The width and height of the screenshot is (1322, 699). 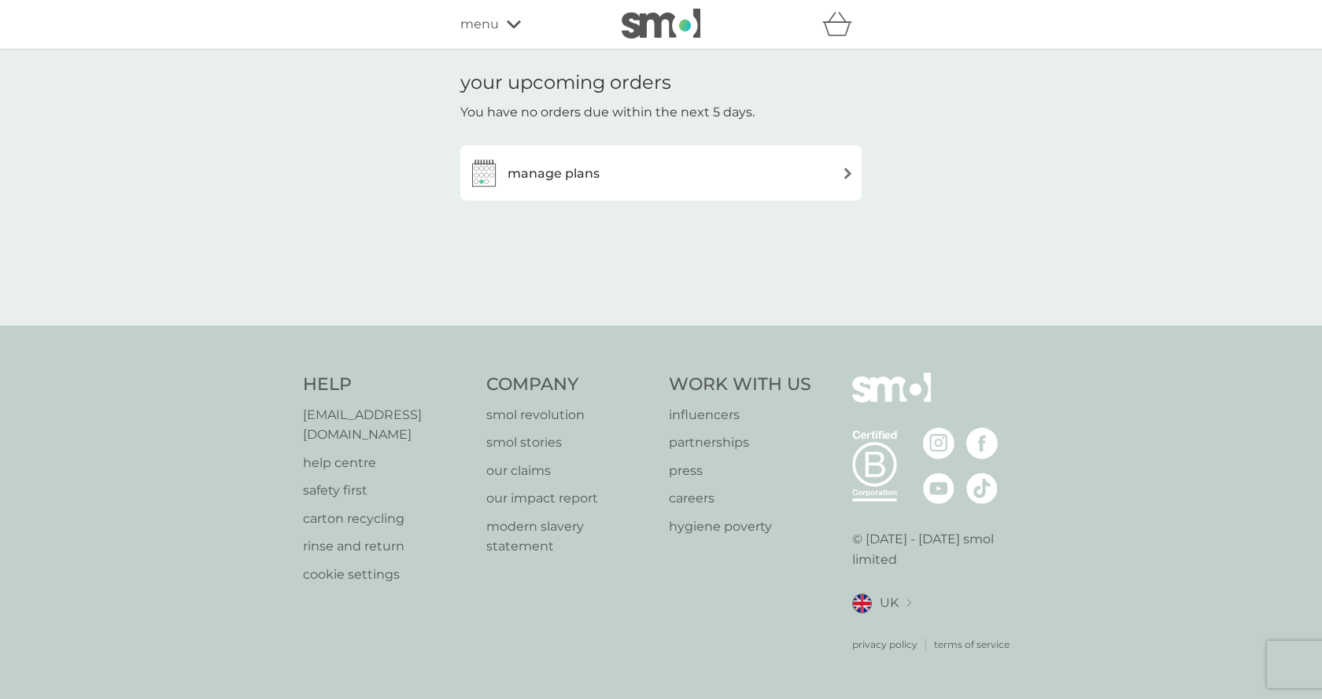 I want to click on a: our impact report, so click(x=570, y=499).